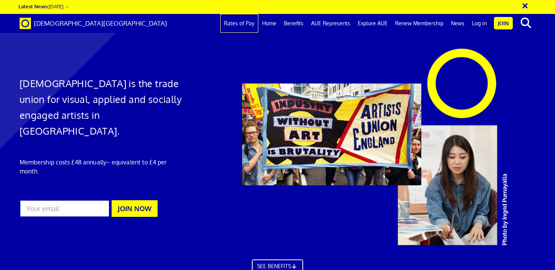 This screenshot has width=555, height=270. I want to click on a: Explore AUE, so click(373, 23).